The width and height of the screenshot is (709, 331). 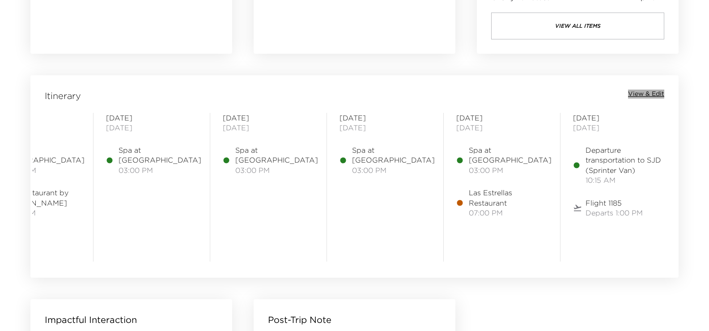 I want to click on button: view all items, so click(x=578, y=26).